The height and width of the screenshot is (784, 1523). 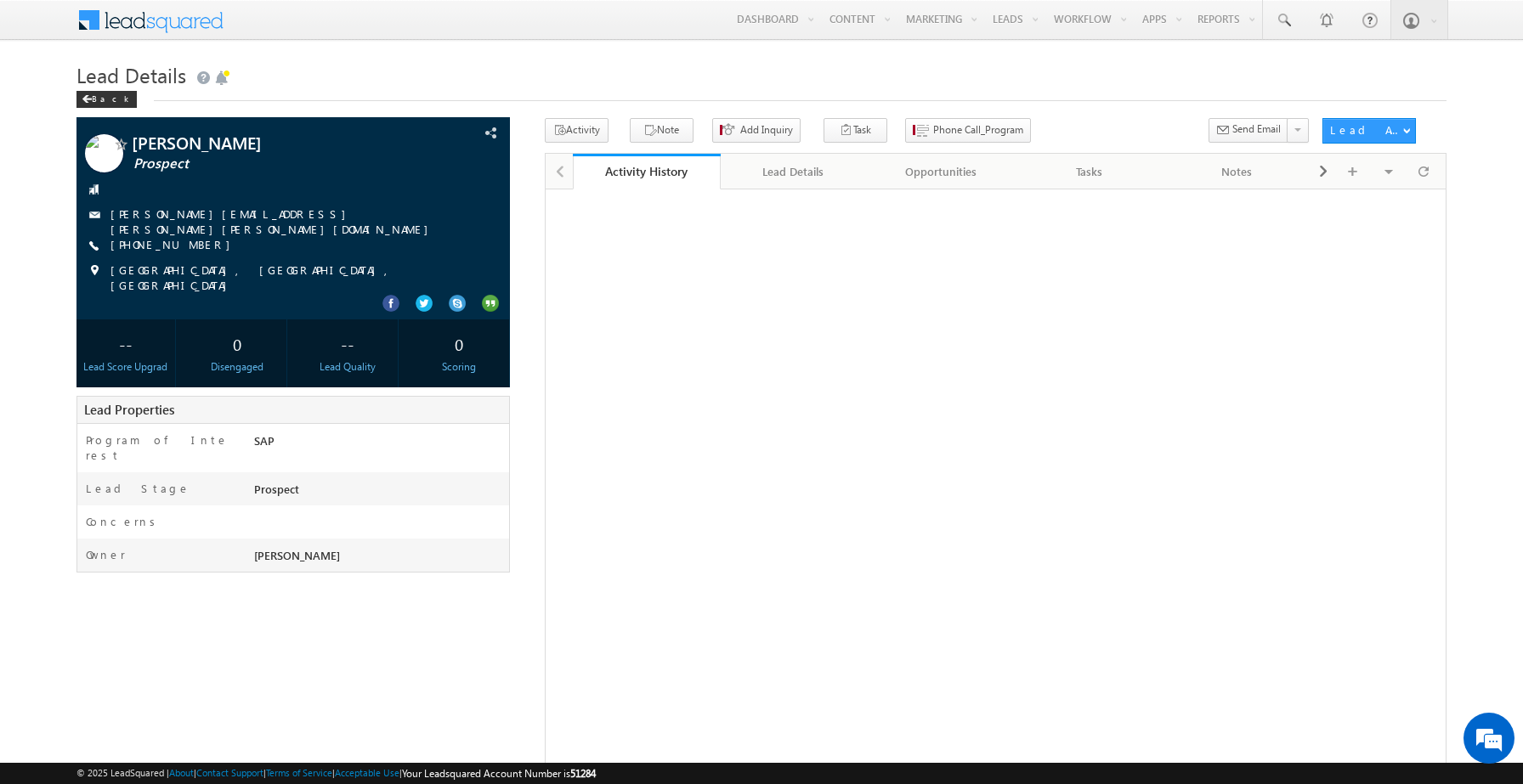 I want to click on span: Prospect, so click(x=268, y=164).